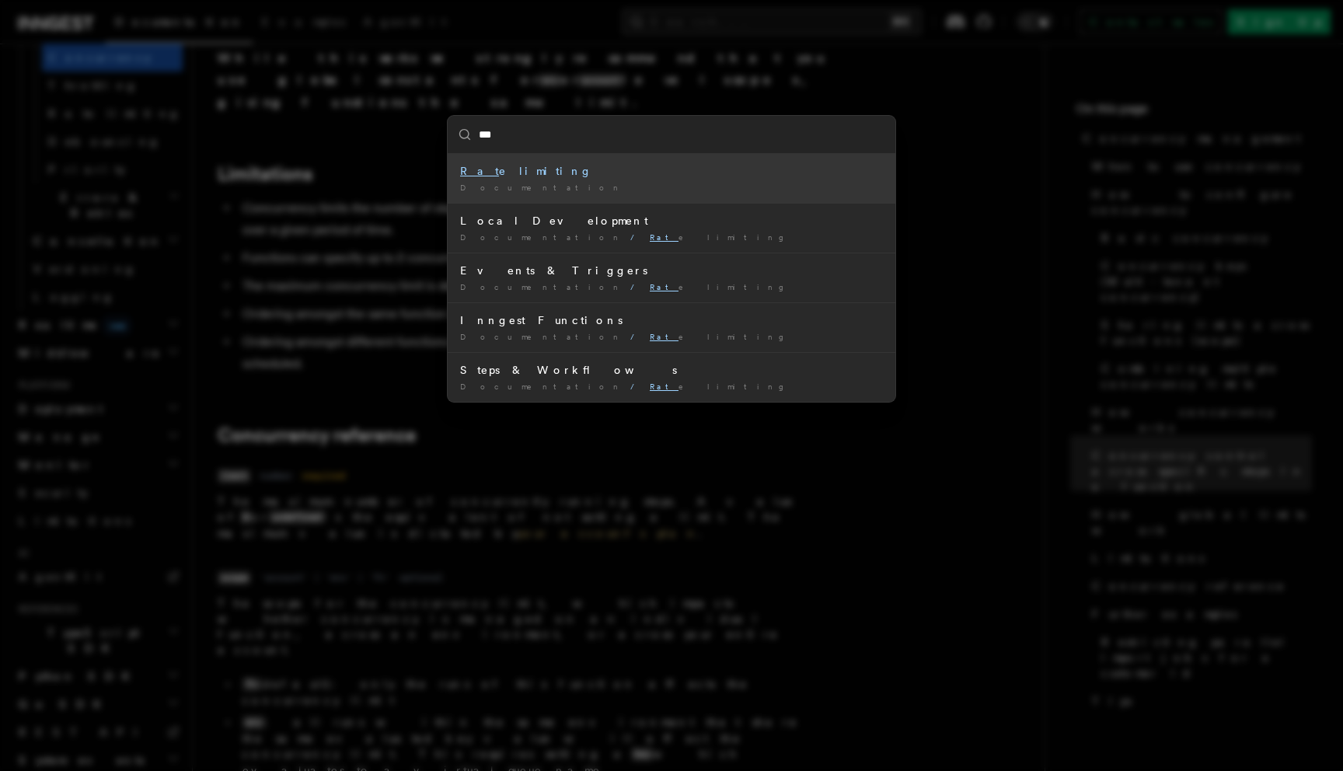 This screenshot has width=1343, height=771. Describe the element at coordinates (672, 221) in the screenshot. I see `div: Local Development` at that location.